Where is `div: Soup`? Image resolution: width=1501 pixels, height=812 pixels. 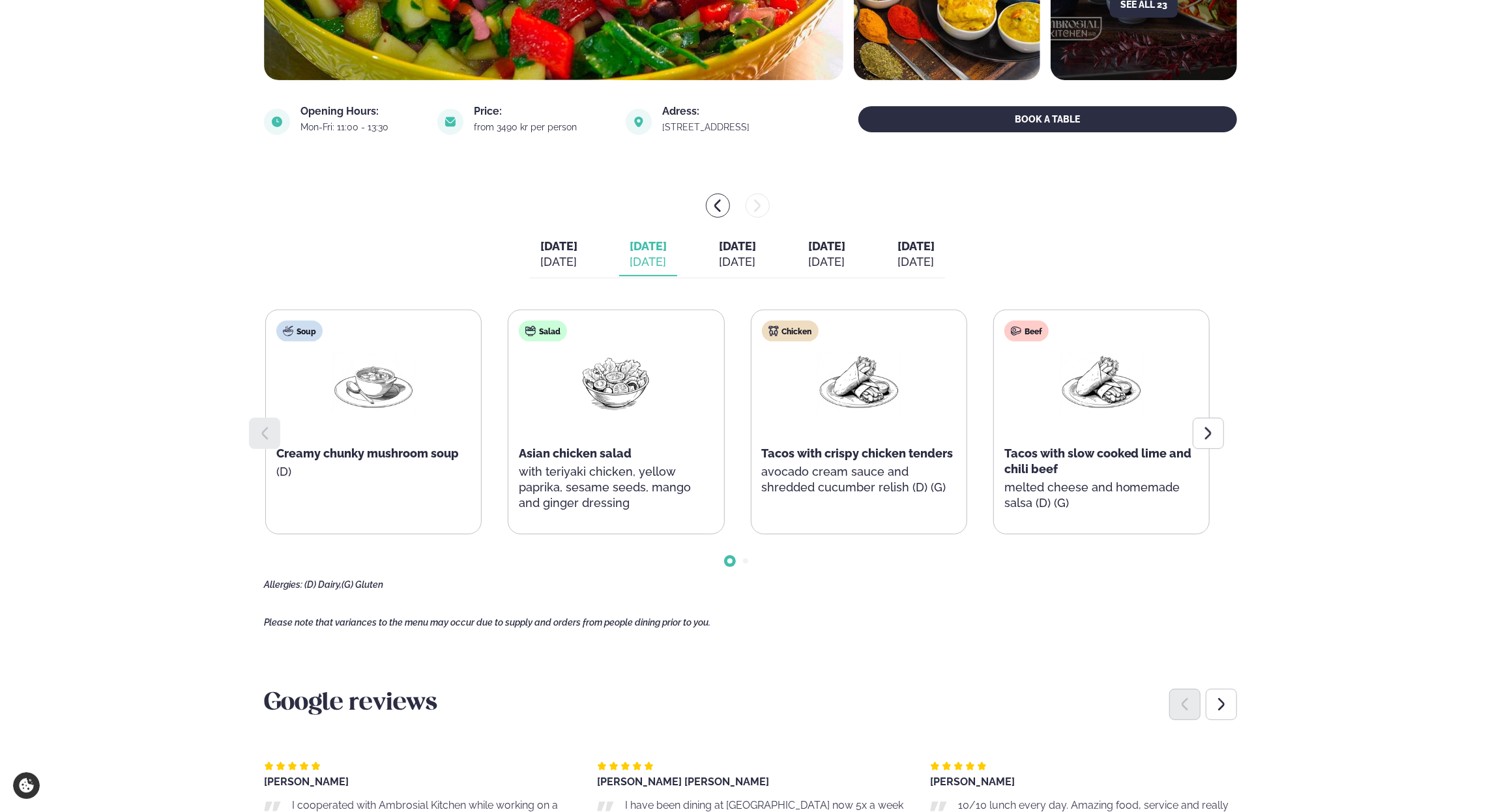
div: Soup is located at coordinates (299, 331).